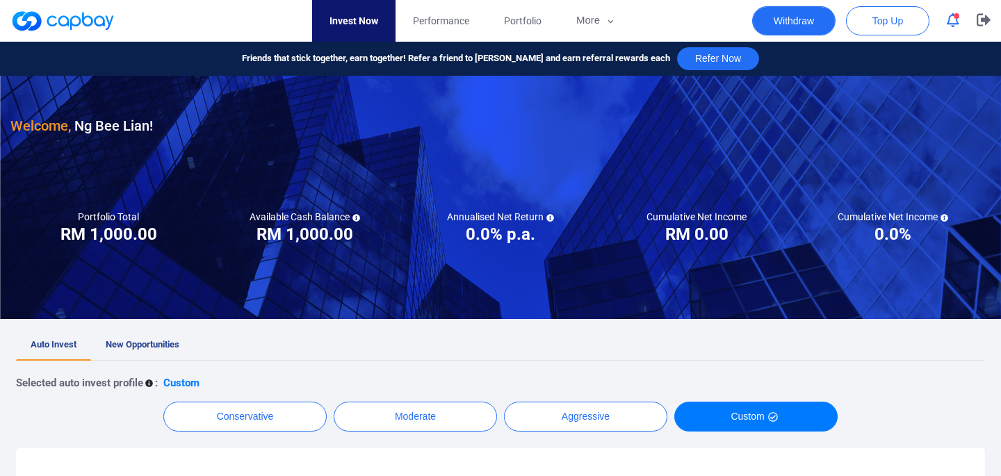  Describe the element at coordinates (79, 383) in the screenshot. I see `p: Selected auto invest profile` at that location.